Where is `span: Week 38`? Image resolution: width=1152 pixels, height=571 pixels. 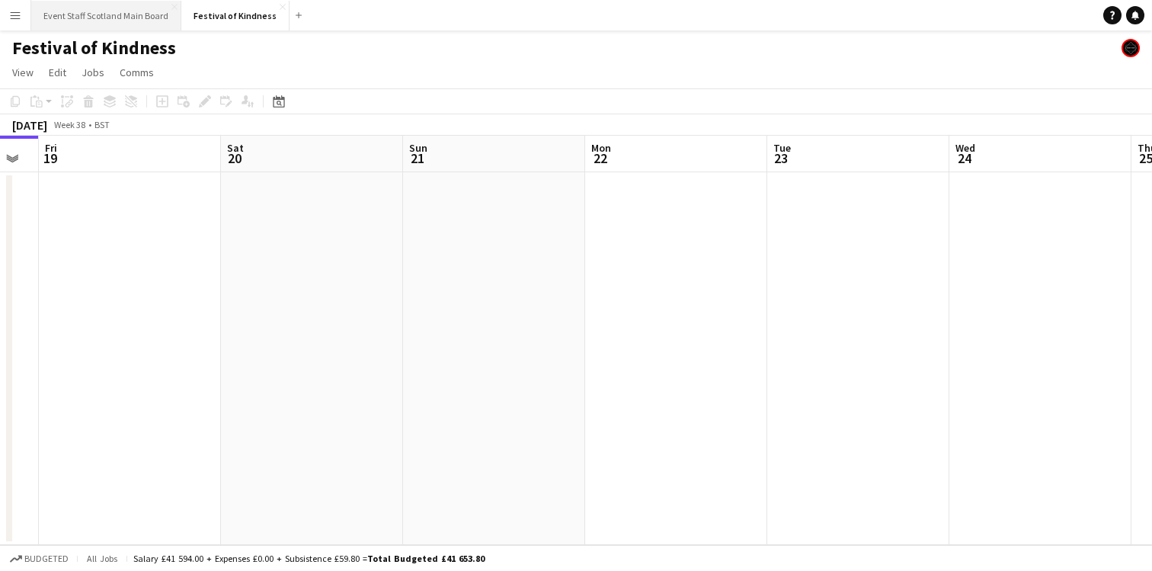 span: Week 38 is located at coordinates (69, 124).